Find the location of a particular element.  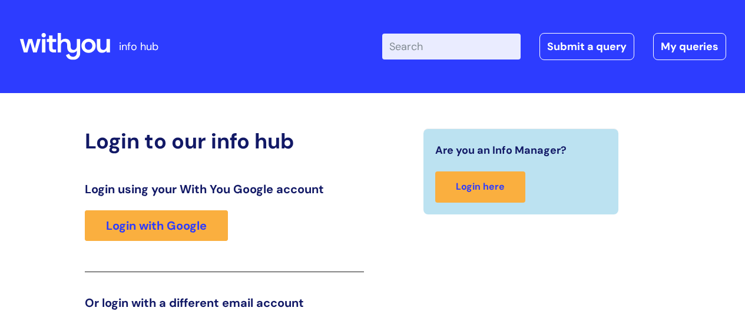

a: Login with Google is located at coordinates (156, 226).